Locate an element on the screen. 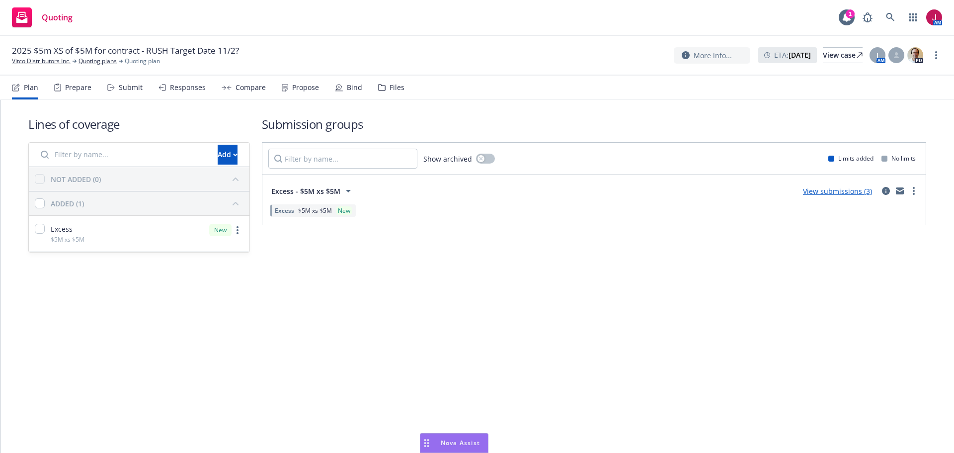 Image resolution: width=954 pixels, height=453 pixels. span: 2025 $5m XS of $5M for contract - RUSH Target Date 11/2? is located at coordinates (125, 51).